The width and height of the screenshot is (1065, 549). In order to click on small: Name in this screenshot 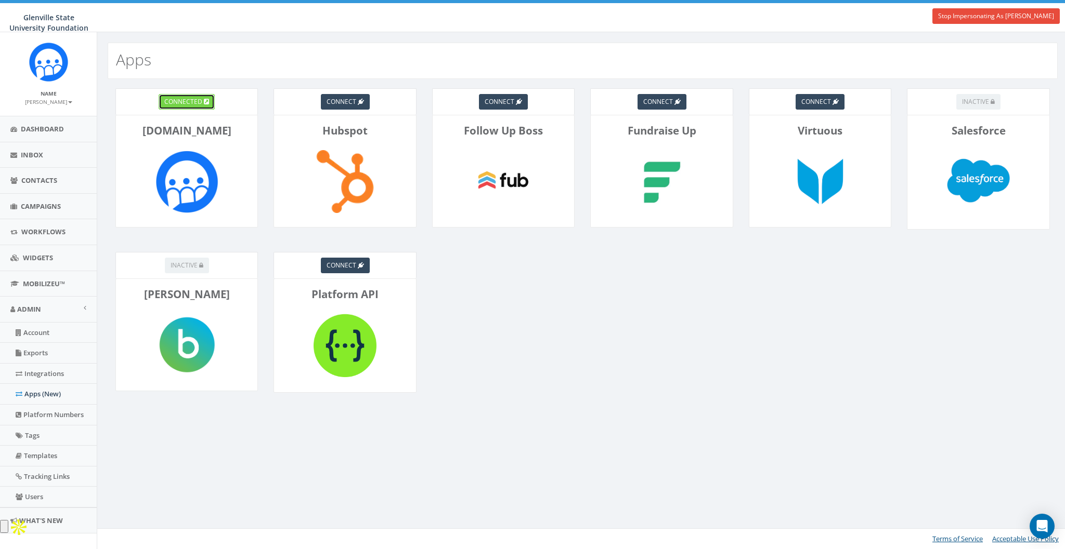, I will do `click(48, 94)`.